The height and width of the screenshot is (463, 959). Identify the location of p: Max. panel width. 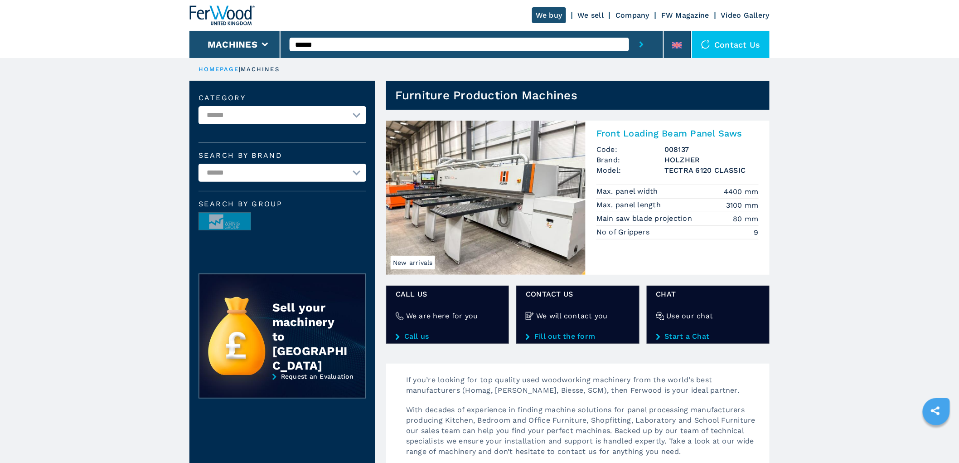
(628, 191).